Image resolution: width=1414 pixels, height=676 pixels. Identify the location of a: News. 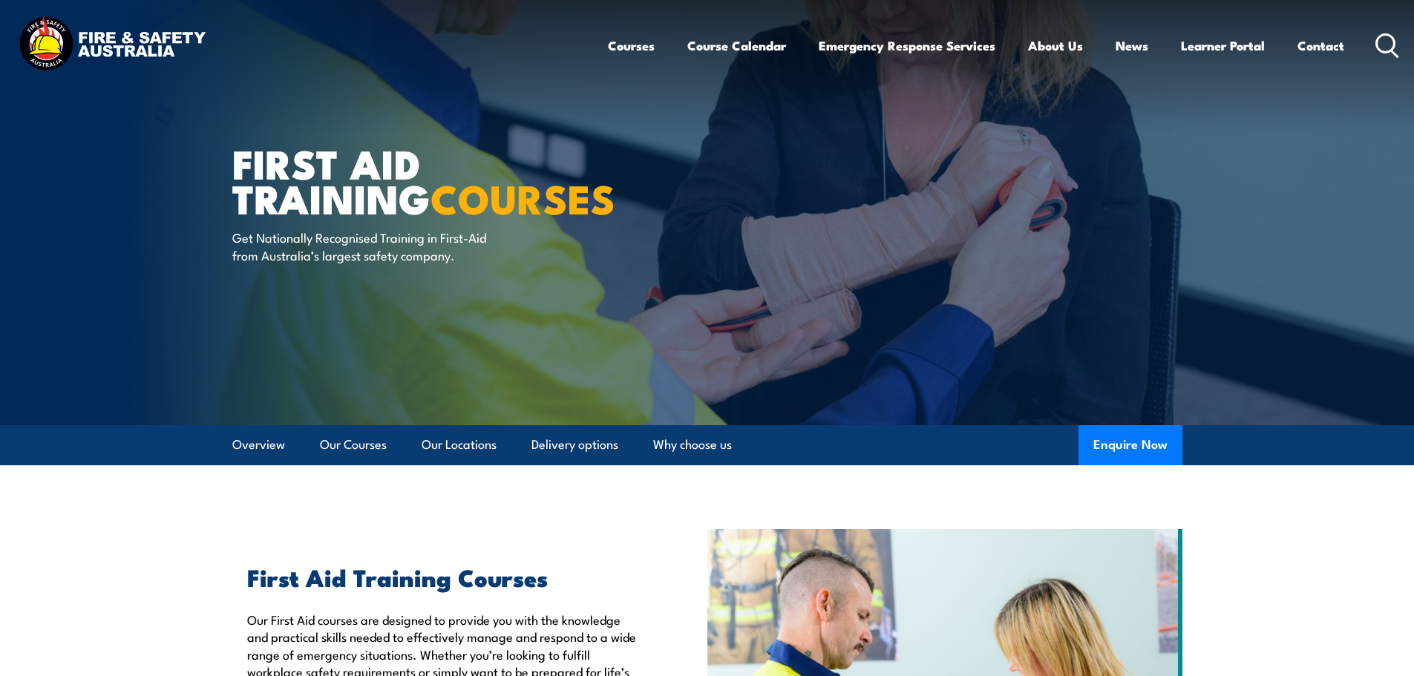
(1132, 45).